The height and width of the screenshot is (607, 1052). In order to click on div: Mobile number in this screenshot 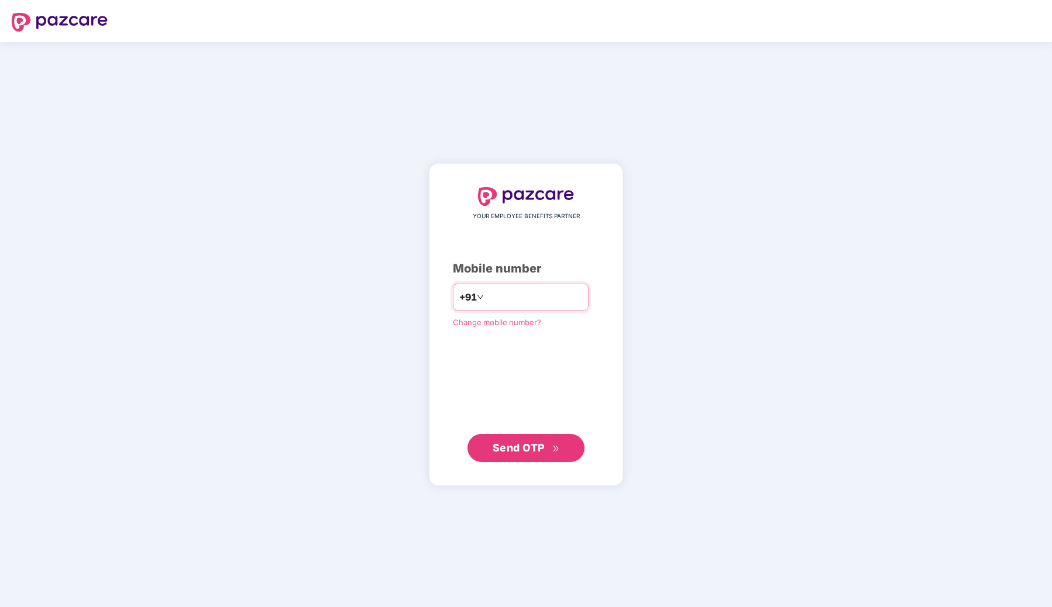, I will do `click(526, 269)`.